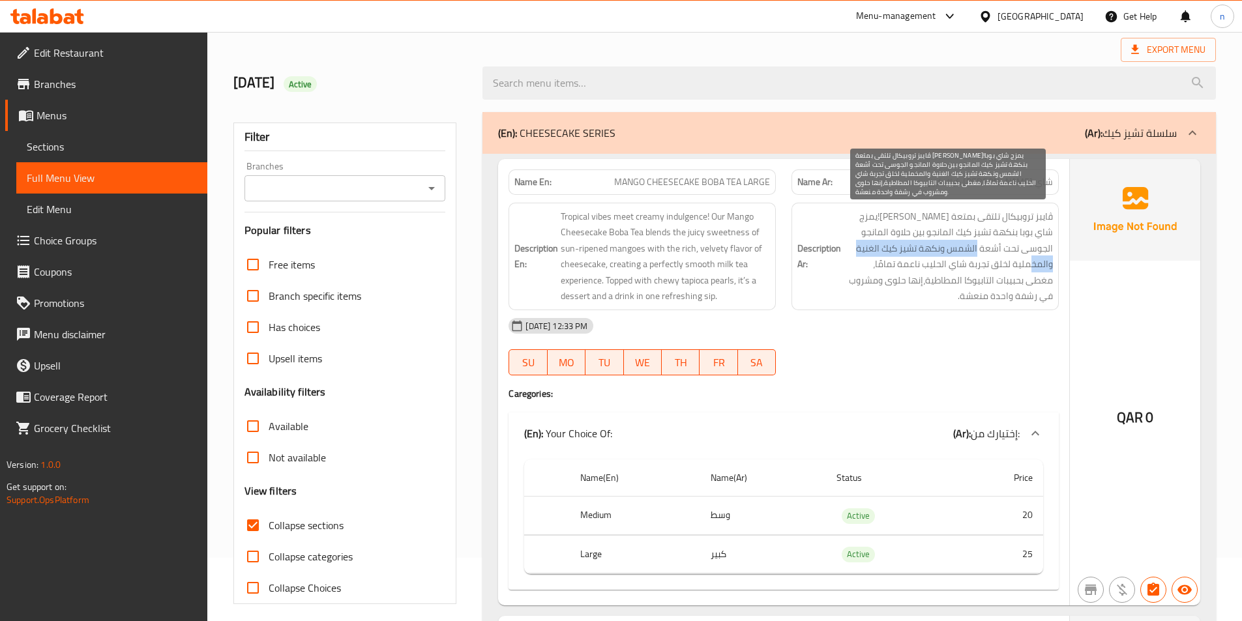  What do you see at coordinates (291, 265) in the screenshot?
I see `span: Free items` at bounding box center [291, 265].